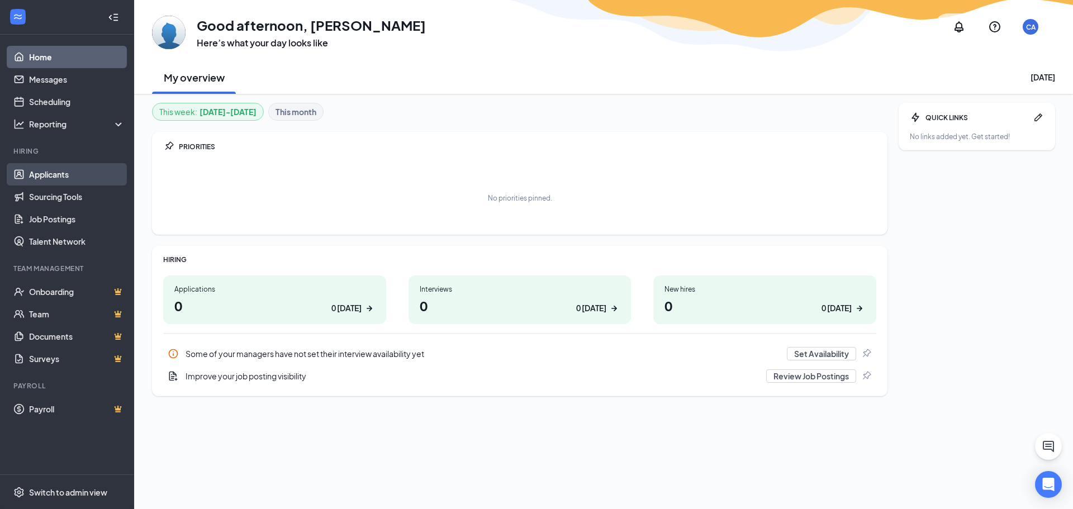  Describe the element at coordinates (77, 409) in the screenshot. I see `a: PayrollCrown` at that location.